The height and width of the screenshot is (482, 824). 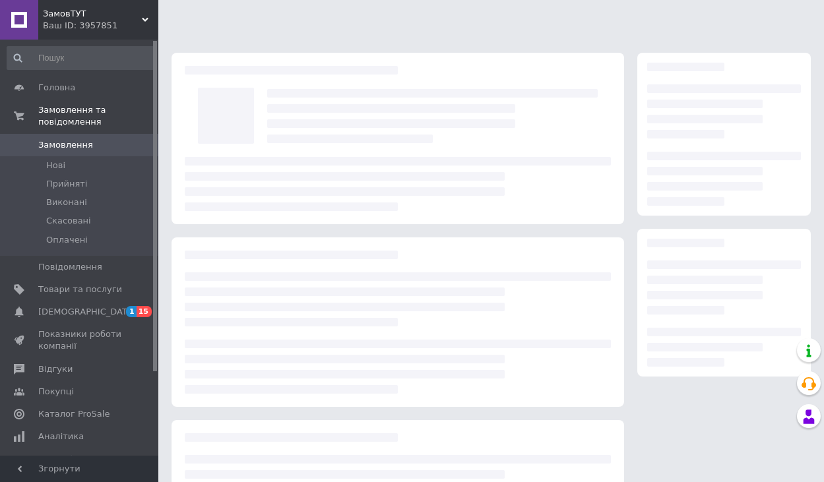 I want to click on input: Пошук, so click(x=81, y=58).